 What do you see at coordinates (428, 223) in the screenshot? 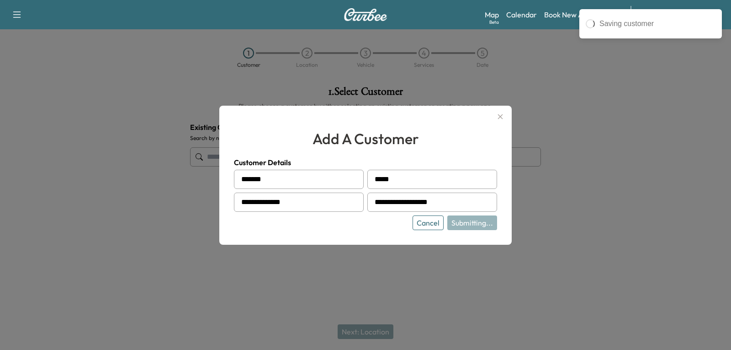
I see `button: Cancel` at bounding box center [428, 223].